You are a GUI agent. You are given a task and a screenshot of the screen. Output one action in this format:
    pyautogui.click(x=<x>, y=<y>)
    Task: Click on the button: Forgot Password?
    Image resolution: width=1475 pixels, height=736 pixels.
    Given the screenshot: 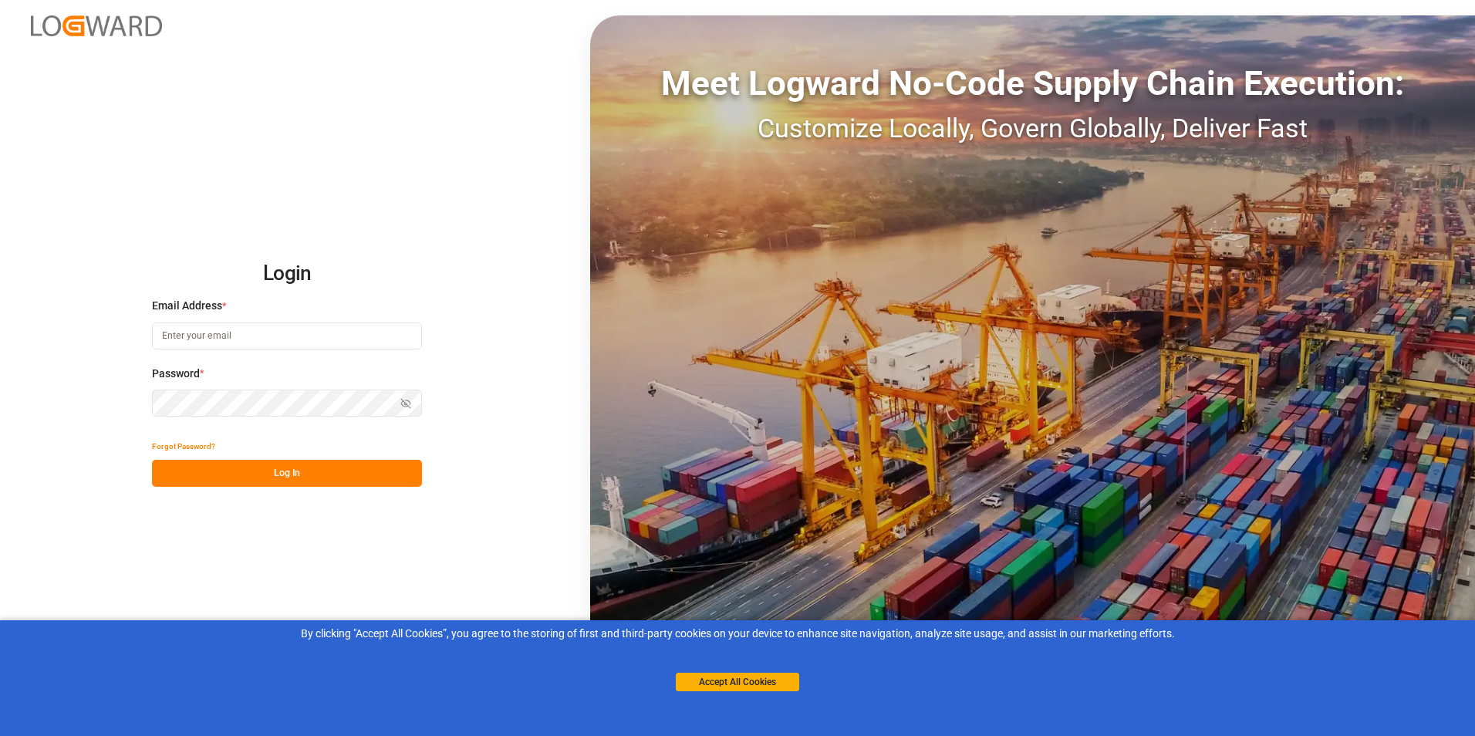 What is the action you would take?
    pyautogui.click(x=184, y=446)
    